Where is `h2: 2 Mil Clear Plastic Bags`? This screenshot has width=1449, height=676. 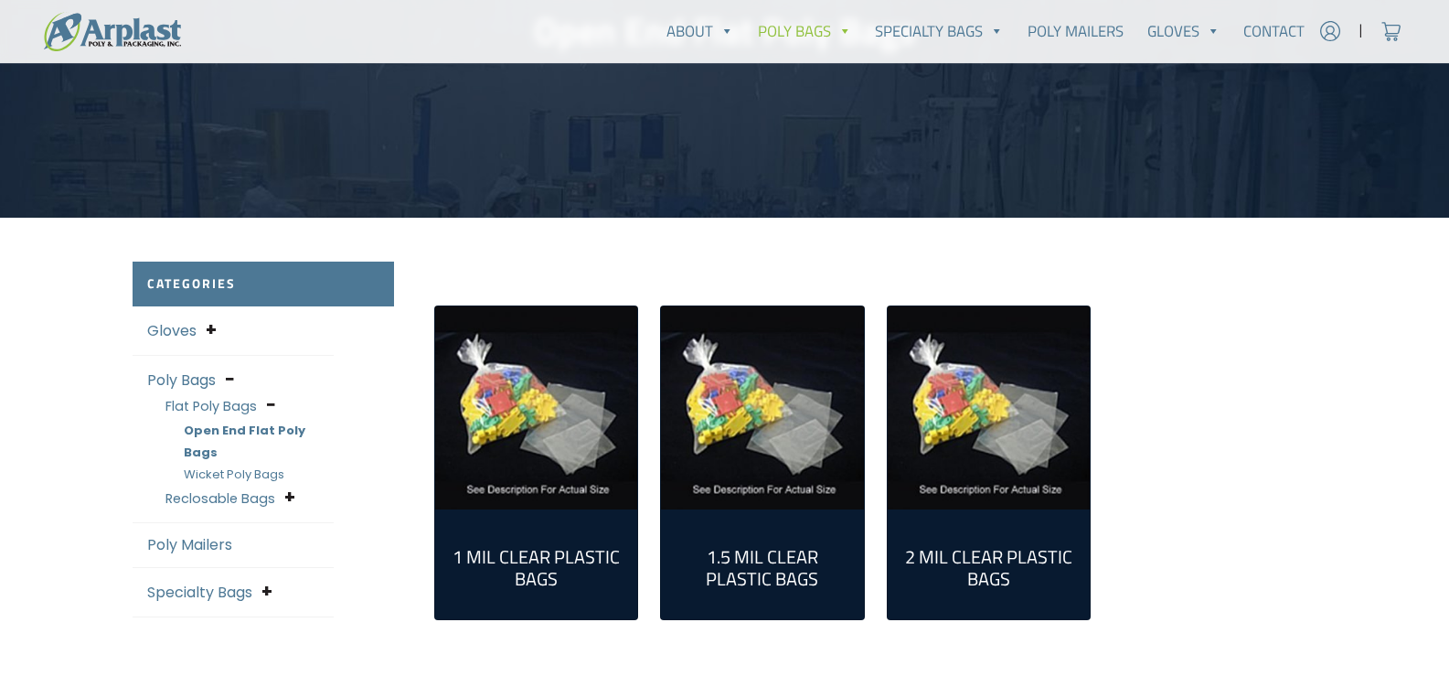
h2: 2 Mil Clear Plastic Bags is located at coordinates (989, 568).